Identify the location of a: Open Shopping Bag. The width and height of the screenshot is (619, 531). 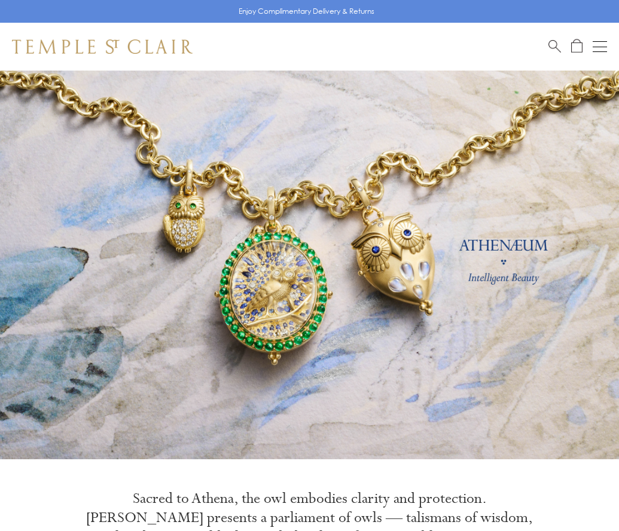
(576, 46).